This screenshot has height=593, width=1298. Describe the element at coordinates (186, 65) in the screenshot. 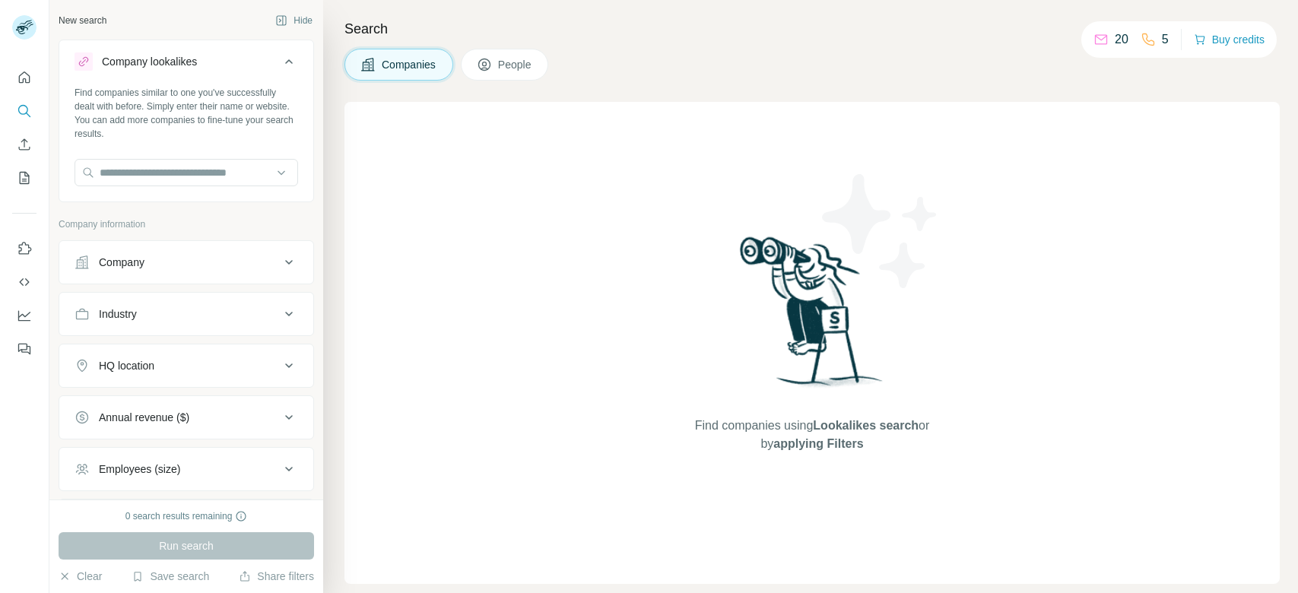

I see `button: Company lookalikes` at that location.